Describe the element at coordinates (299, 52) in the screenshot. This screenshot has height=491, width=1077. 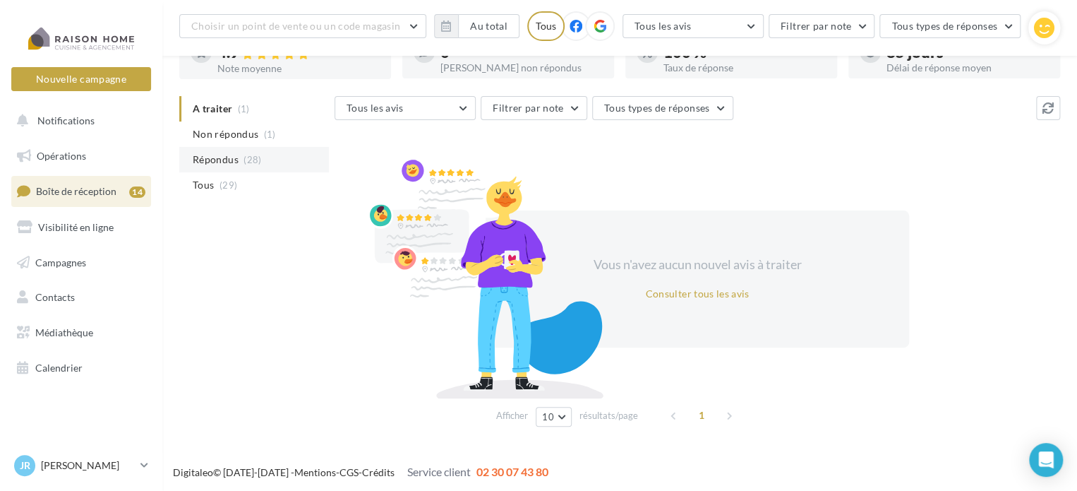
I see `div: 4.9` at that location.